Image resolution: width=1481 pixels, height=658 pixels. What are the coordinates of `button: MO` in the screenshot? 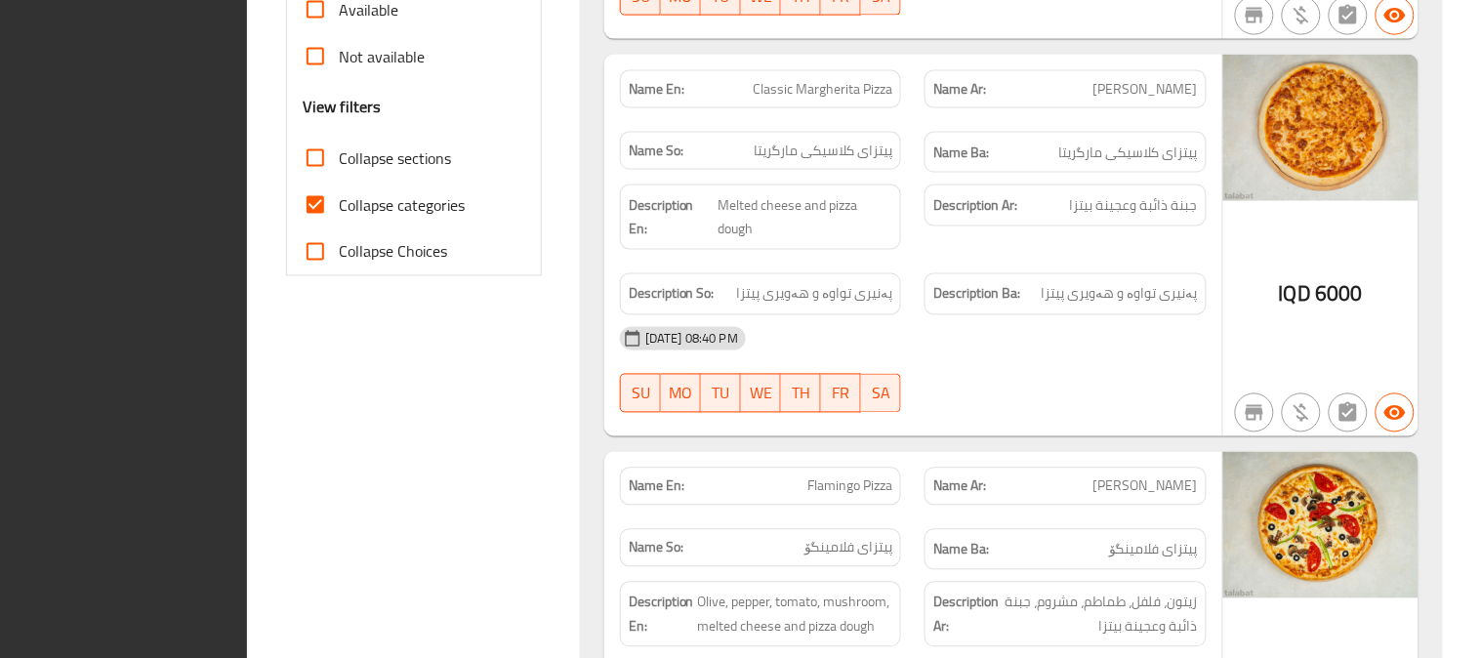 It's located at (680, 393).